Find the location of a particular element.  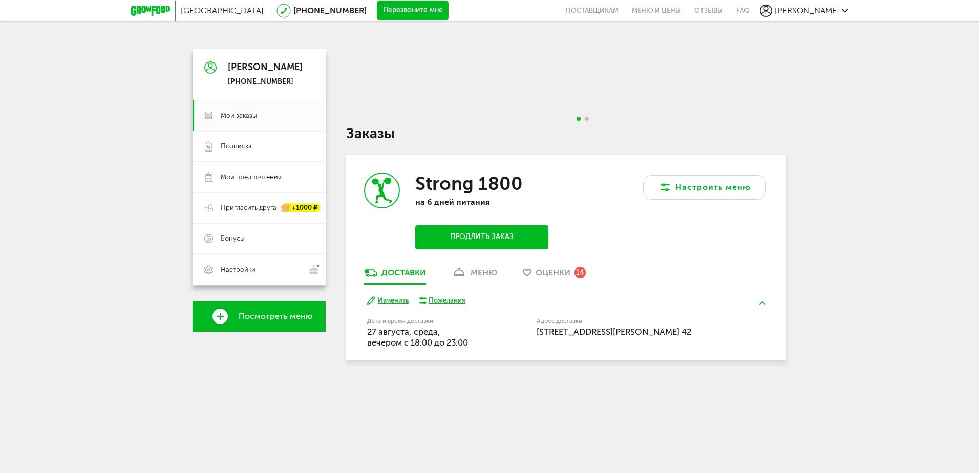

a: Посмотреть меню is located at coordinates (259, 316).